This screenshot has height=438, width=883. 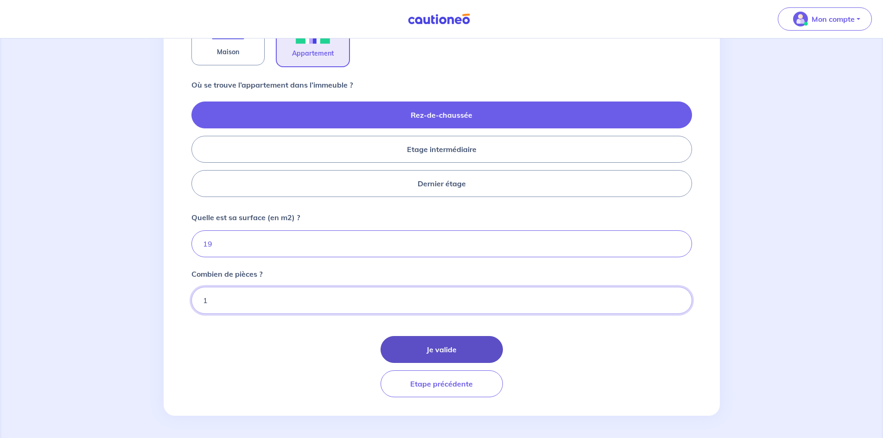 I want to click on label: Etage intermédiaire, so click(x=442, y=149).